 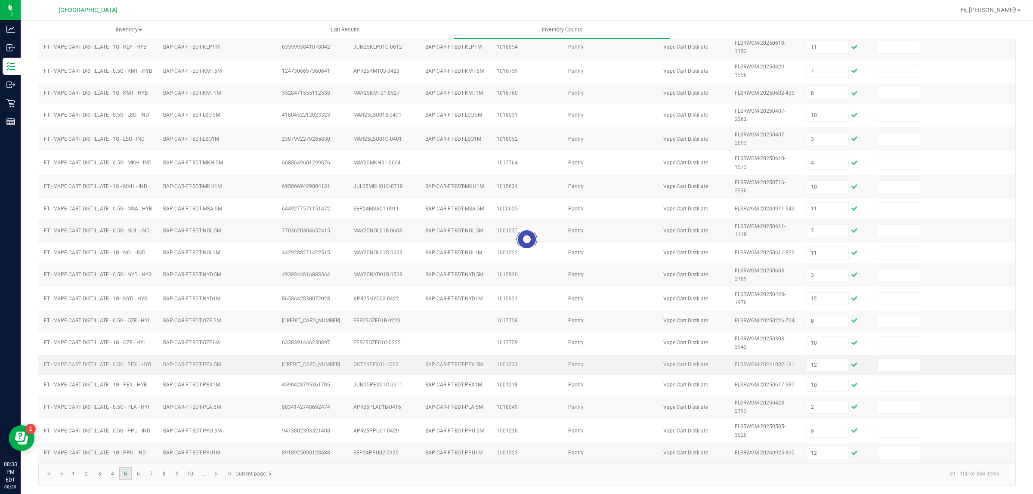 I want to click on a: Go to the next page, so click(x=217, y=474).